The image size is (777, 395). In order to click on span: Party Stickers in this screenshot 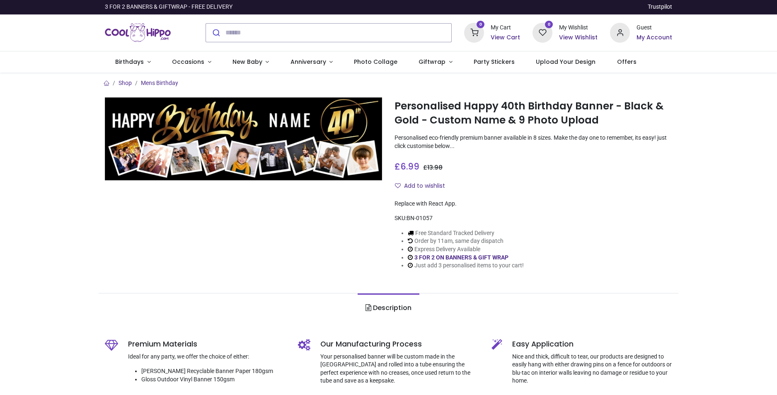, I will do `click(494, 62)`.